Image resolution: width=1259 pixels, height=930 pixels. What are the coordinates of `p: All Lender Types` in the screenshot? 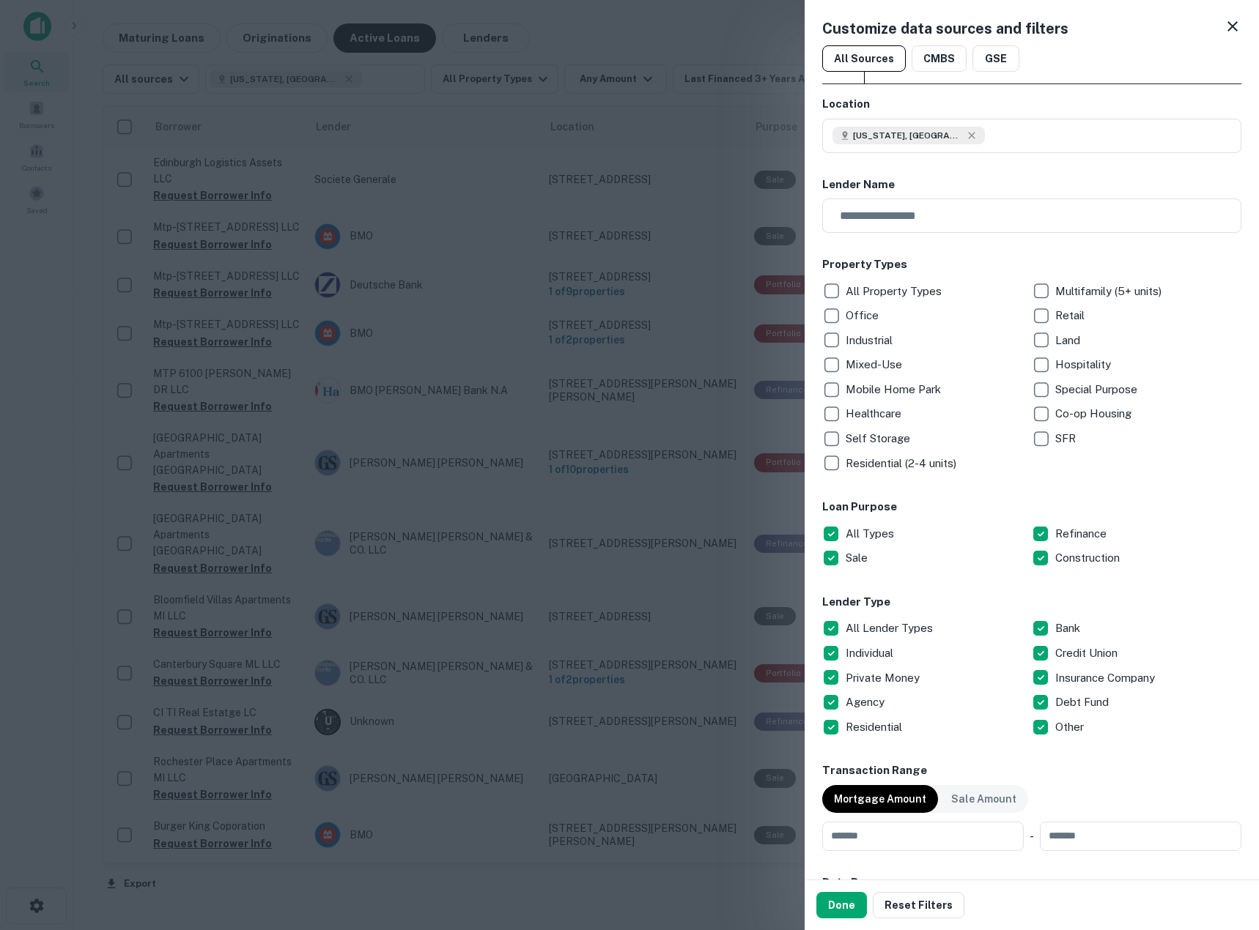 It's located at (890, 629).